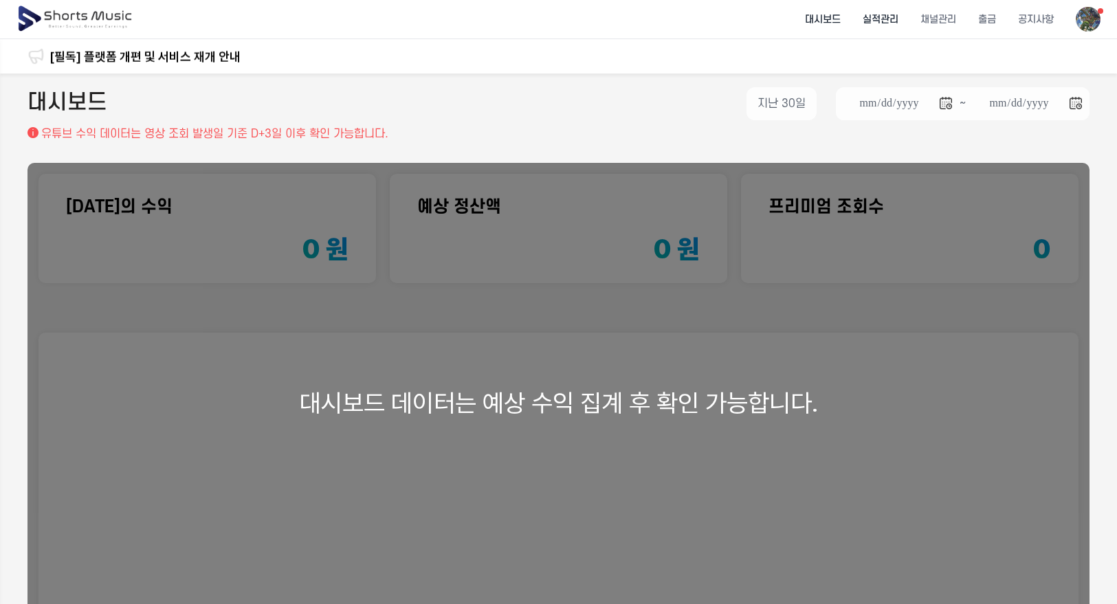 This screenshot has height=604, width=1117. I want to click on a: 출금, so click(987, 19).